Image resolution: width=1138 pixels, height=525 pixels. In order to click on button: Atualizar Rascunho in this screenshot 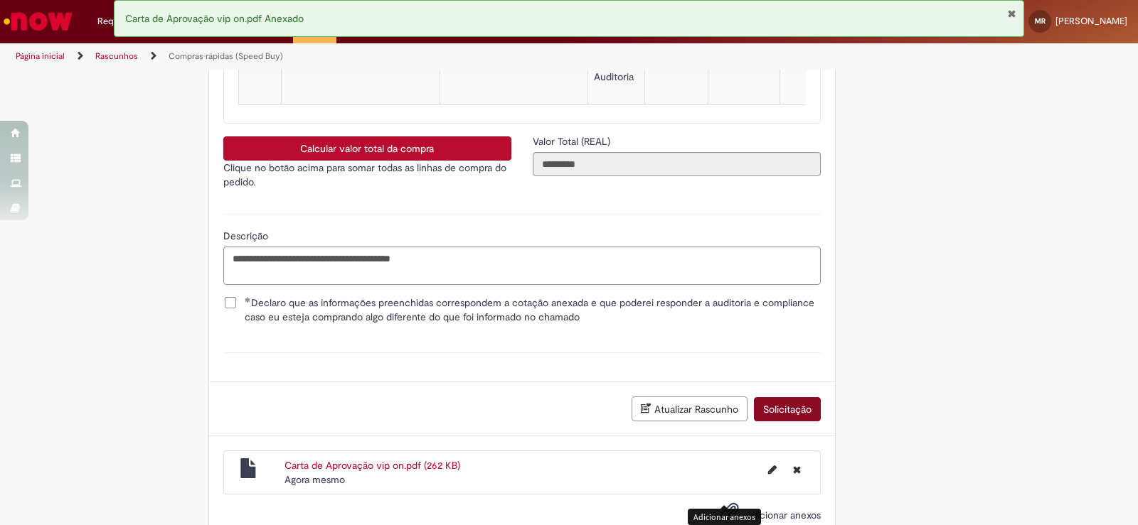, I will do `click(689, 409)`.